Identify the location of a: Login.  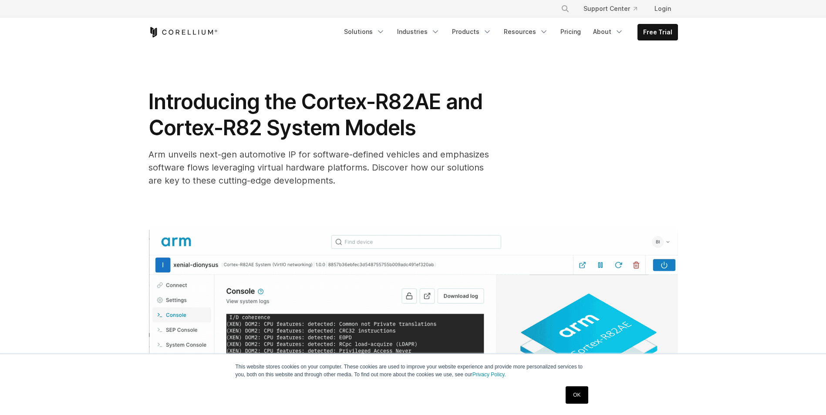
(663, 9).